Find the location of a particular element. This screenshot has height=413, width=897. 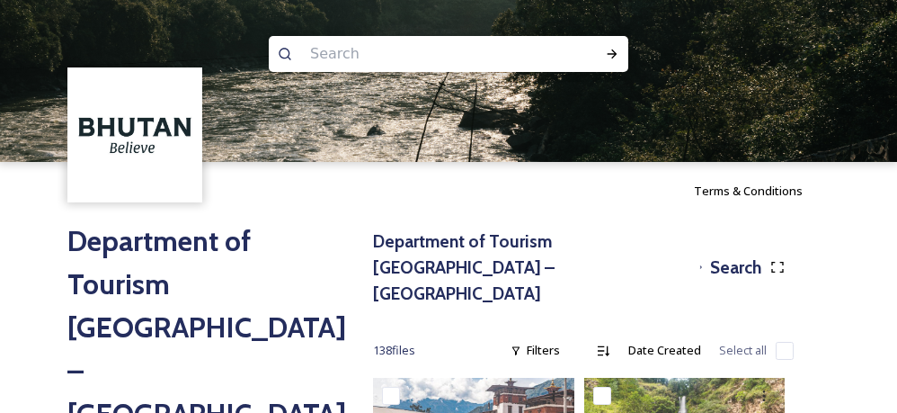

a: Terms & Conditions is located at coordinates (762, 191).